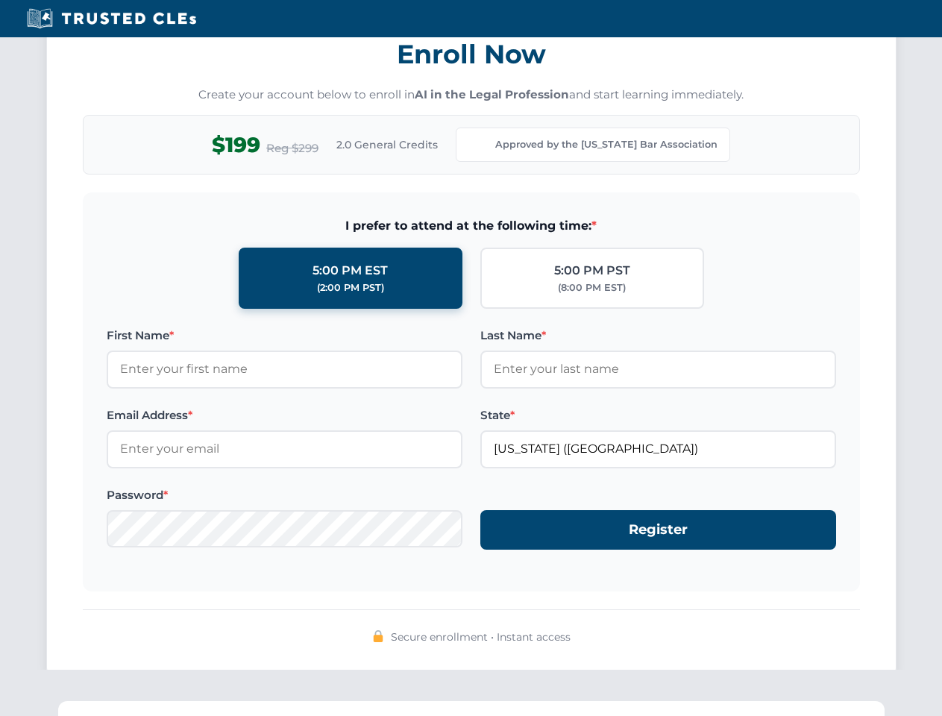  What do you see at coordinates (591, 288) in the screenshot?
I see `div: (8:00 PM EST)` at bounding box center [591, 288].